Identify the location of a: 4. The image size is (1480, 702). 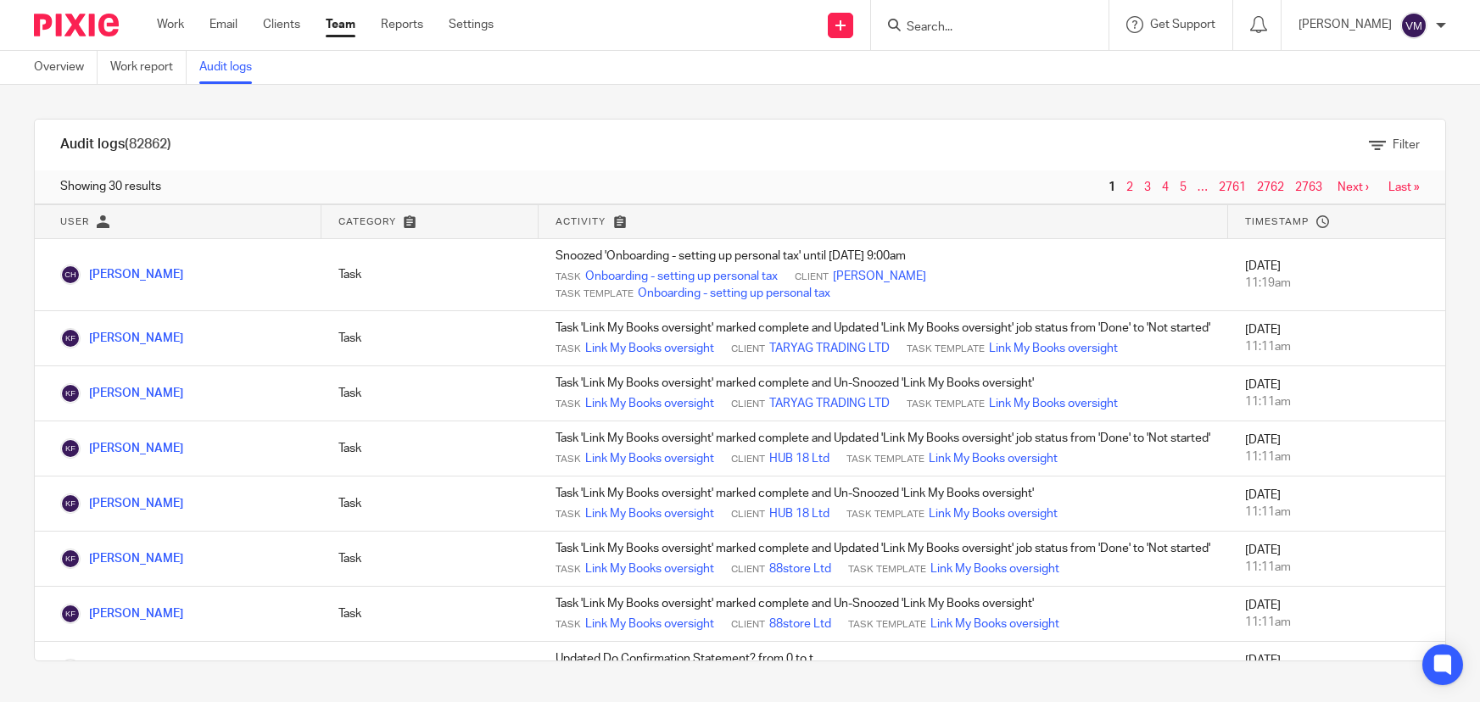
(1165, 187).